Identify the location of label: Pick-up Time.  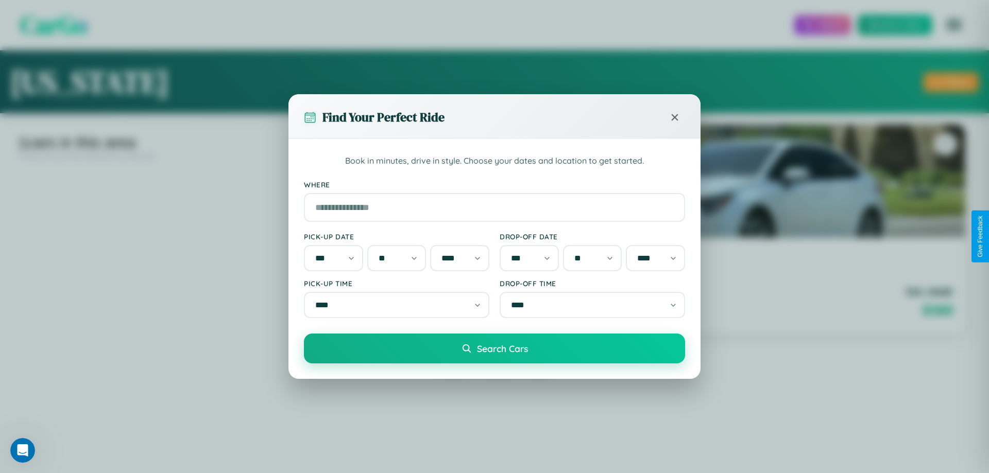
(397, 283).